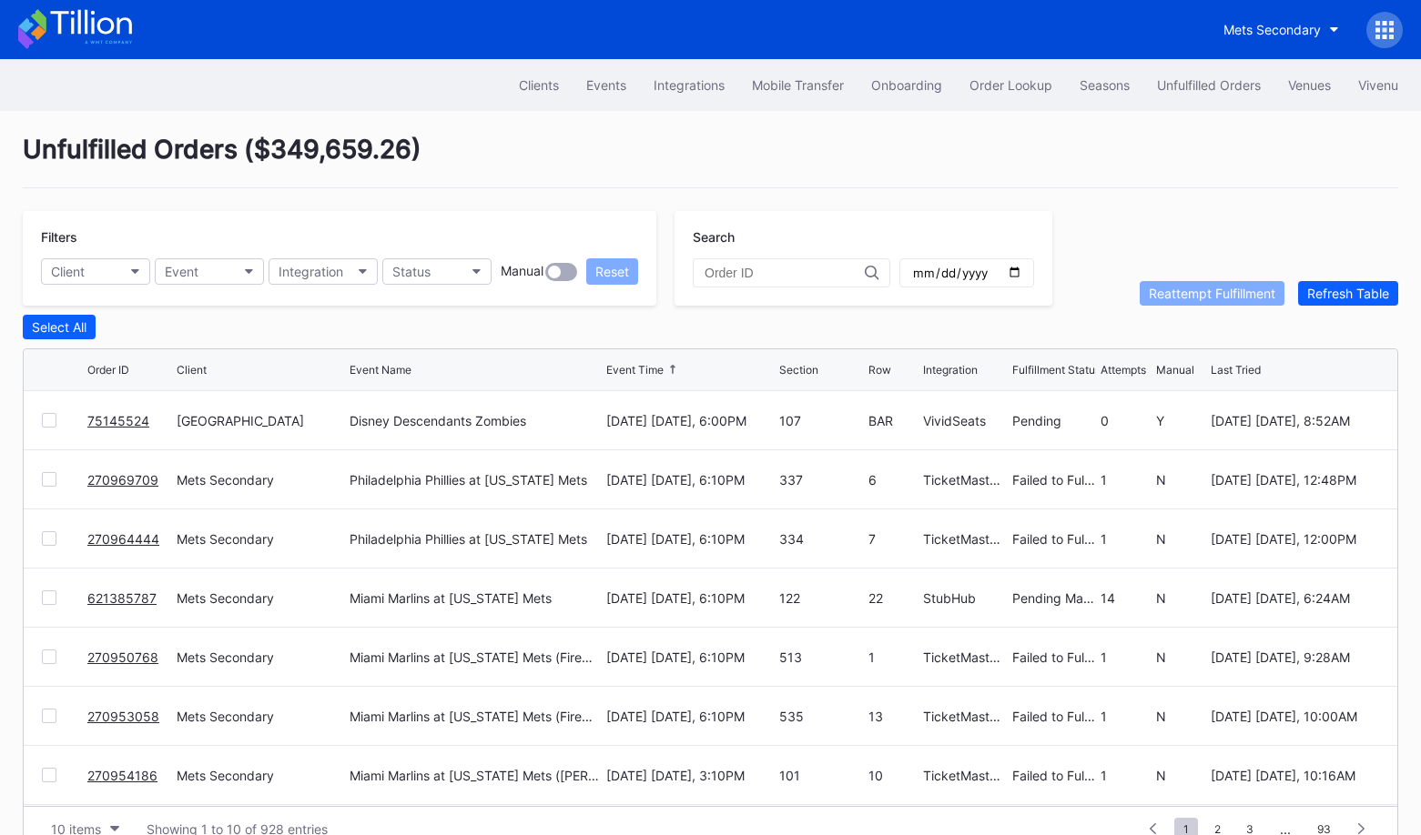  What do you see at coordinates (1104, 85) in the screenshot?
I see `a: Seasons` at bounding box center [1104, 85].